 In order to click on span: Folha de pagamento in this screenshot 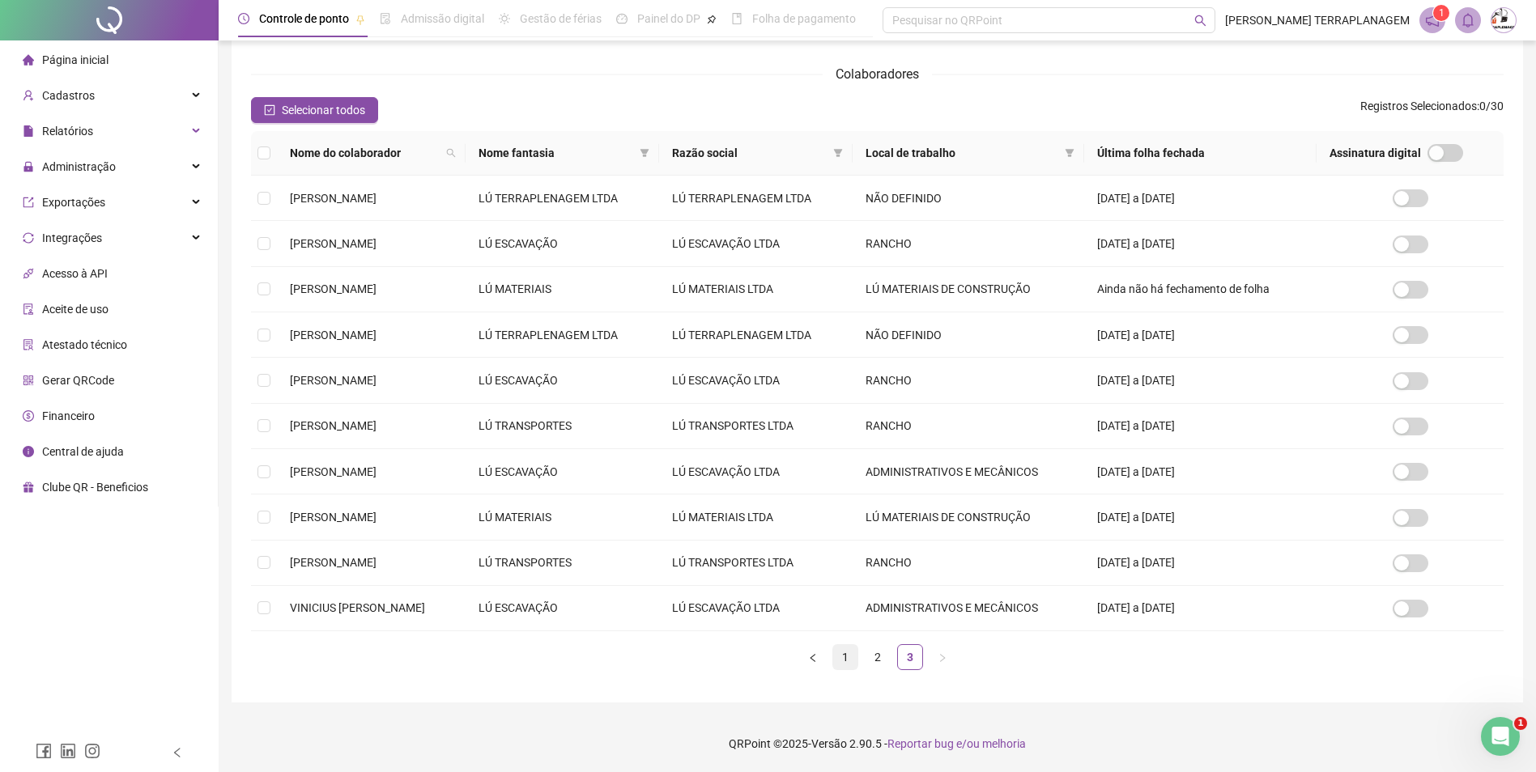, I will do `click(804, 19)`.